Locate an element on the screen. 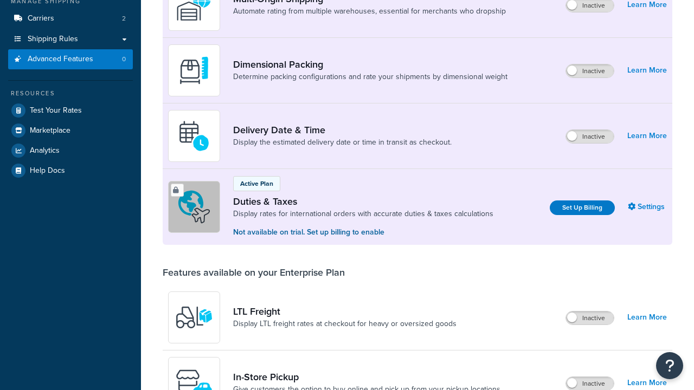 The image size is (694, 390). a: Shipping Rules is located at coordinates (70, 39).